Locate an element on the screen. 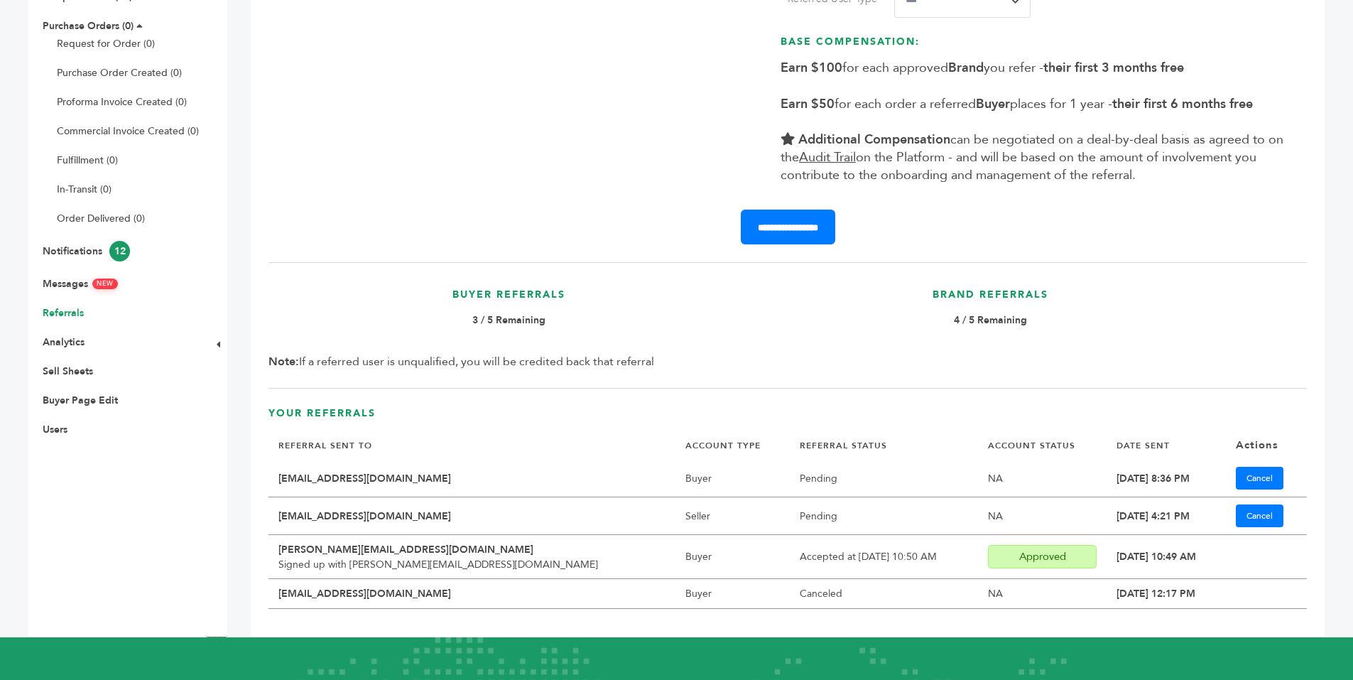 The image size is (1353, 680). b: their first 6 months free is located at coordinates (1183, 104).